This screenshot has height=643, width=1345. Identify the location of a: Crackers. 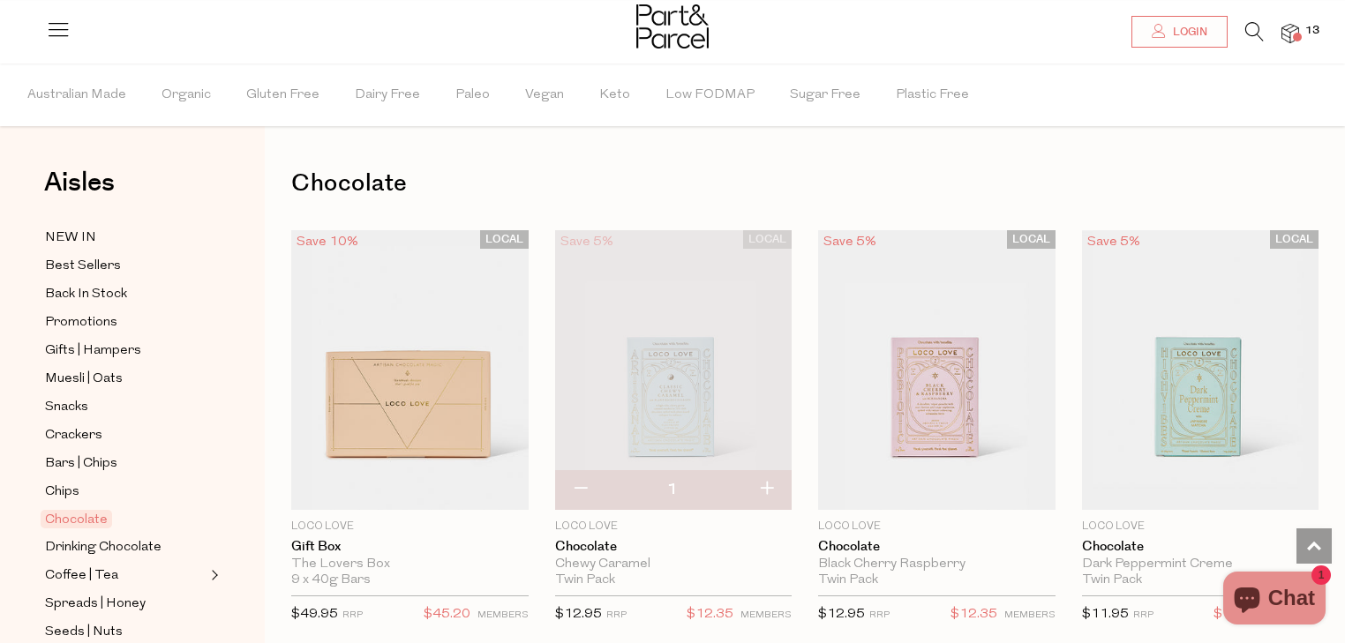
(125, 435).